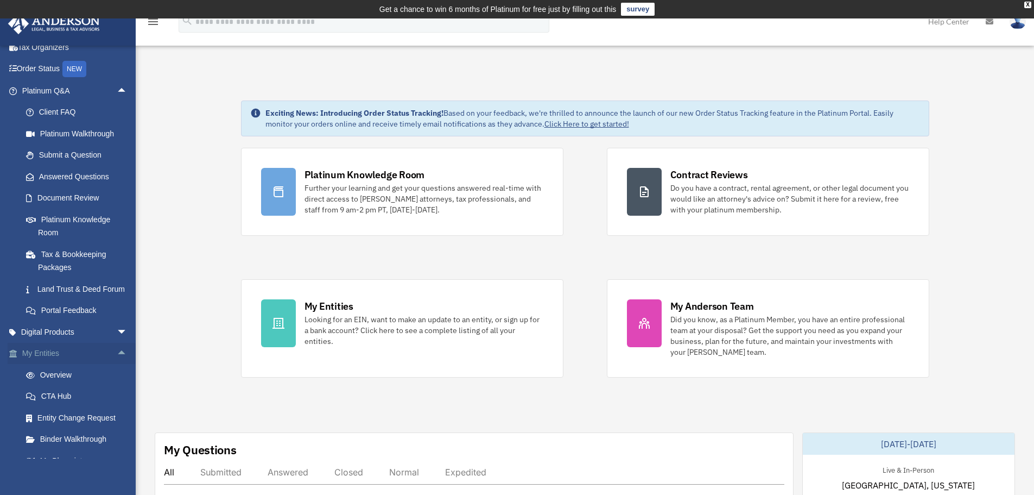  What do you see at coordinates (424, 330) in the screenshot?
I see `div: Looking for an EIN, want to make an update to an entity, or sign up for a bank account? Click her...` at bounding box center [424, 330].